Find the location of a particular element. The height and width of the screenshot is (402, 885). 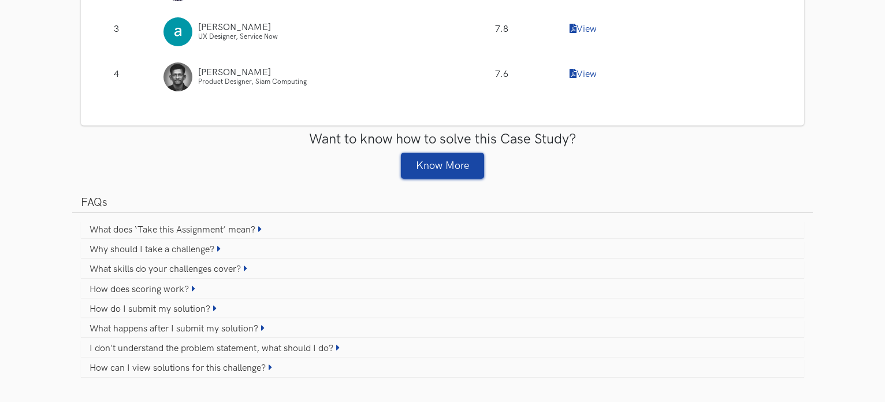

div: 7.8 is located at coordinates (502, 32).